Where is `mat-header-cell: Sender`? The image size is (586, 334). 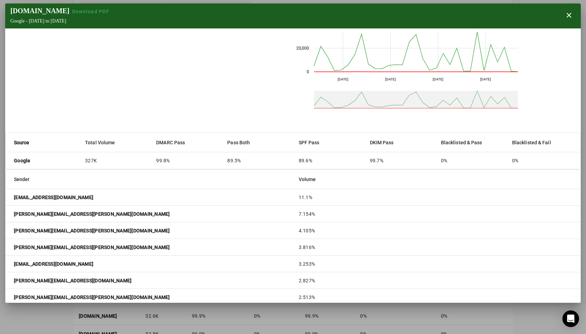
mat-header-cell: Sender is located at coordinates (149, 179).